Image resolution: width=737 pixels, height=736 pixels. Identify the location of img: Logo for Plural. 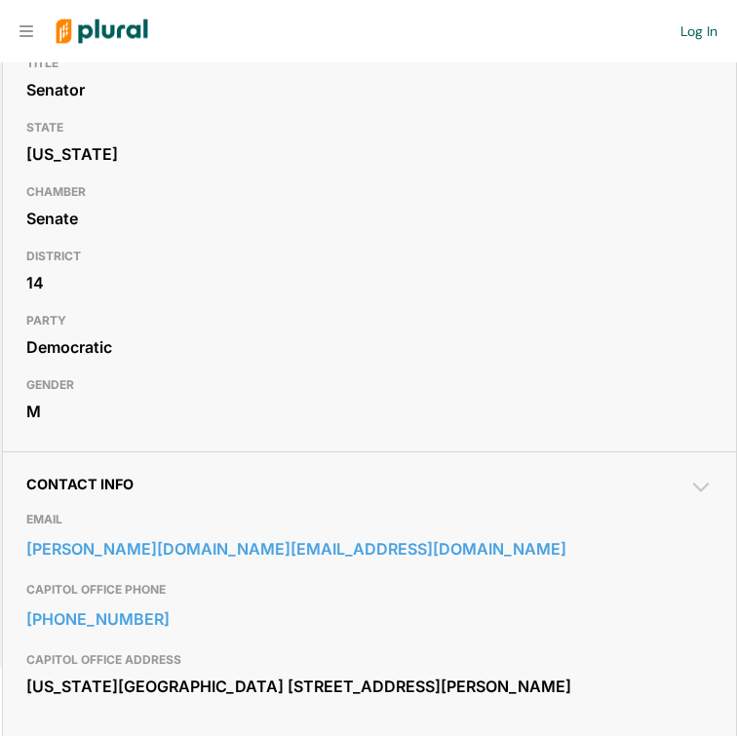
(101, 31).